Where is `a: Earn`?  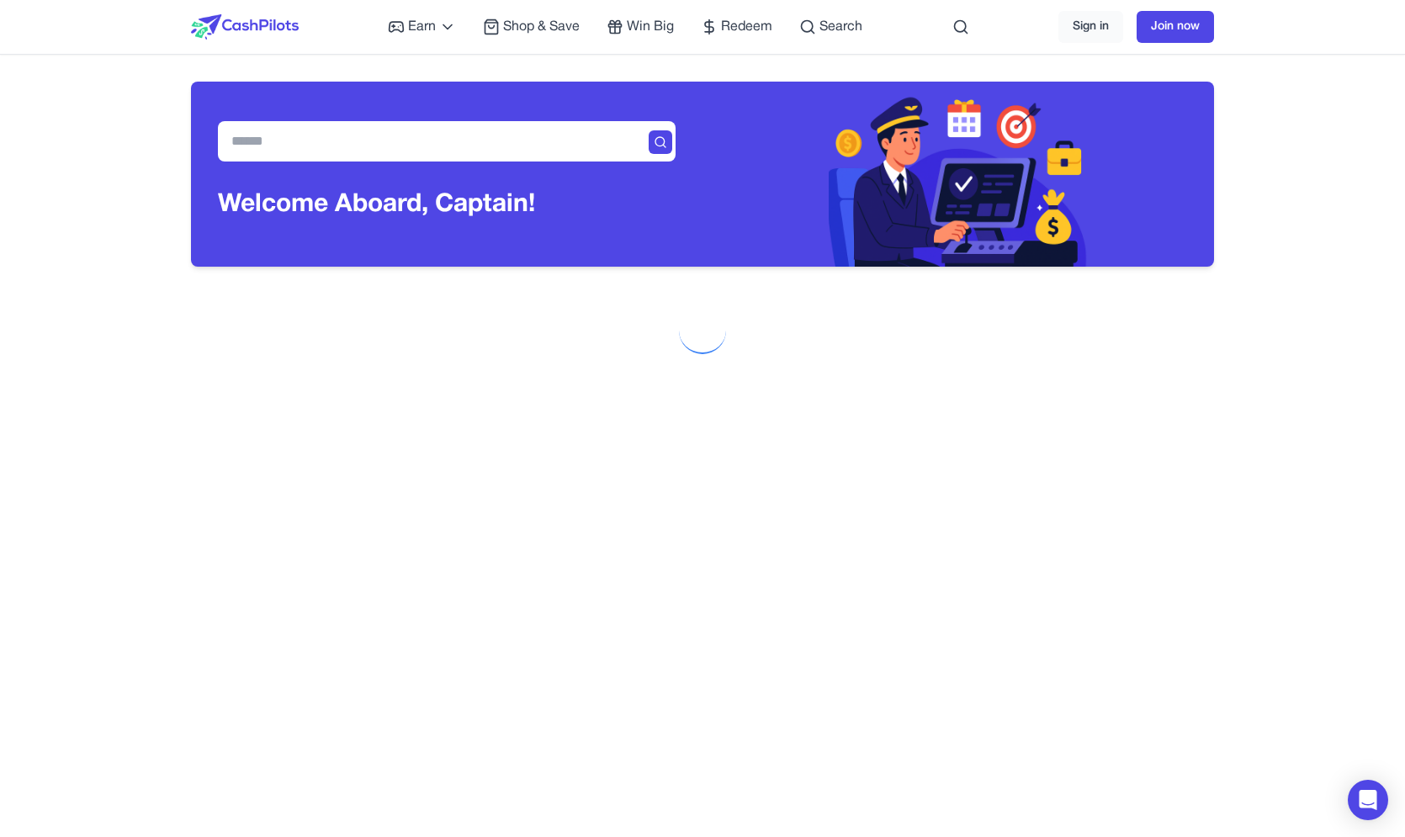
a: Earn is located at coordinates (422, 27).